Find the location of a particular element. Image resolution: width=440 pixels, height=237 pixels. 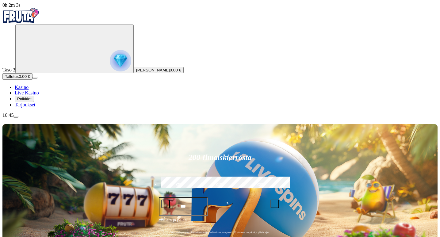

img: reward progress is located at coordinates (121, 61).